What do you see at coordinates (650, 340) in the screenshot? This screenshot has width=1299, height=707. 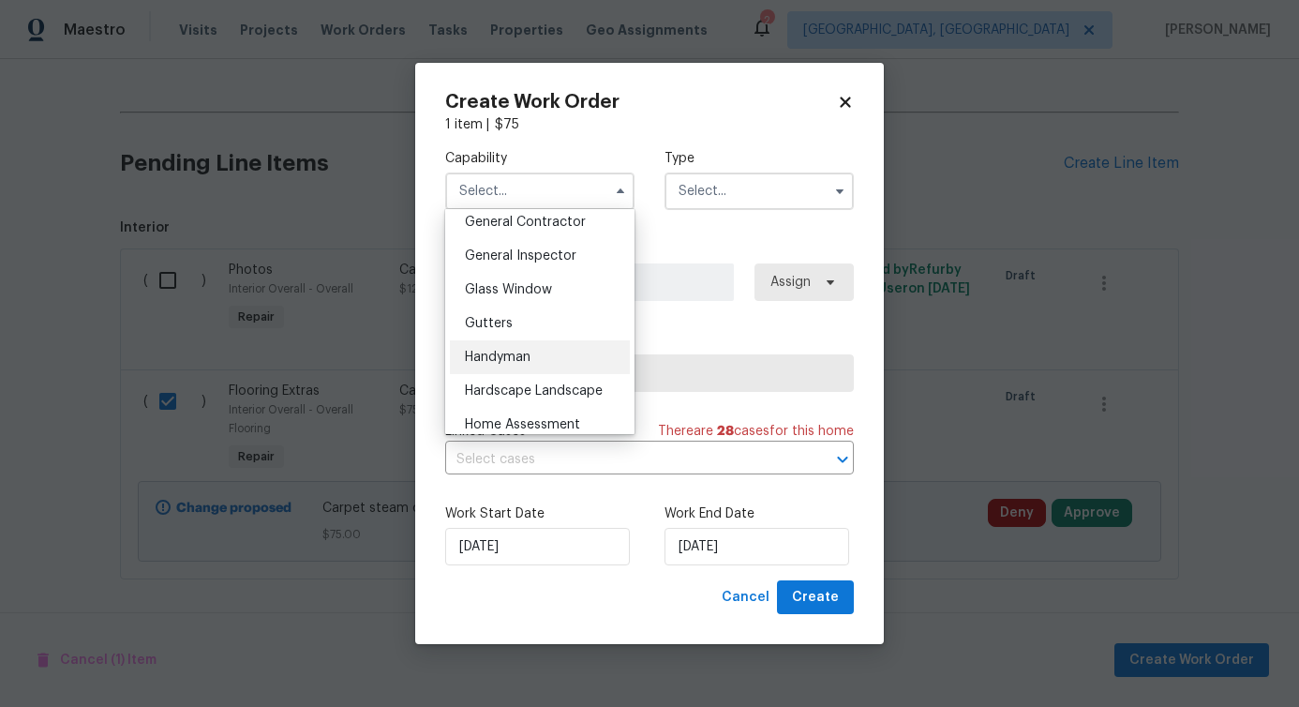 I see `label: Trade Partner` at bounding box center [650, 340].